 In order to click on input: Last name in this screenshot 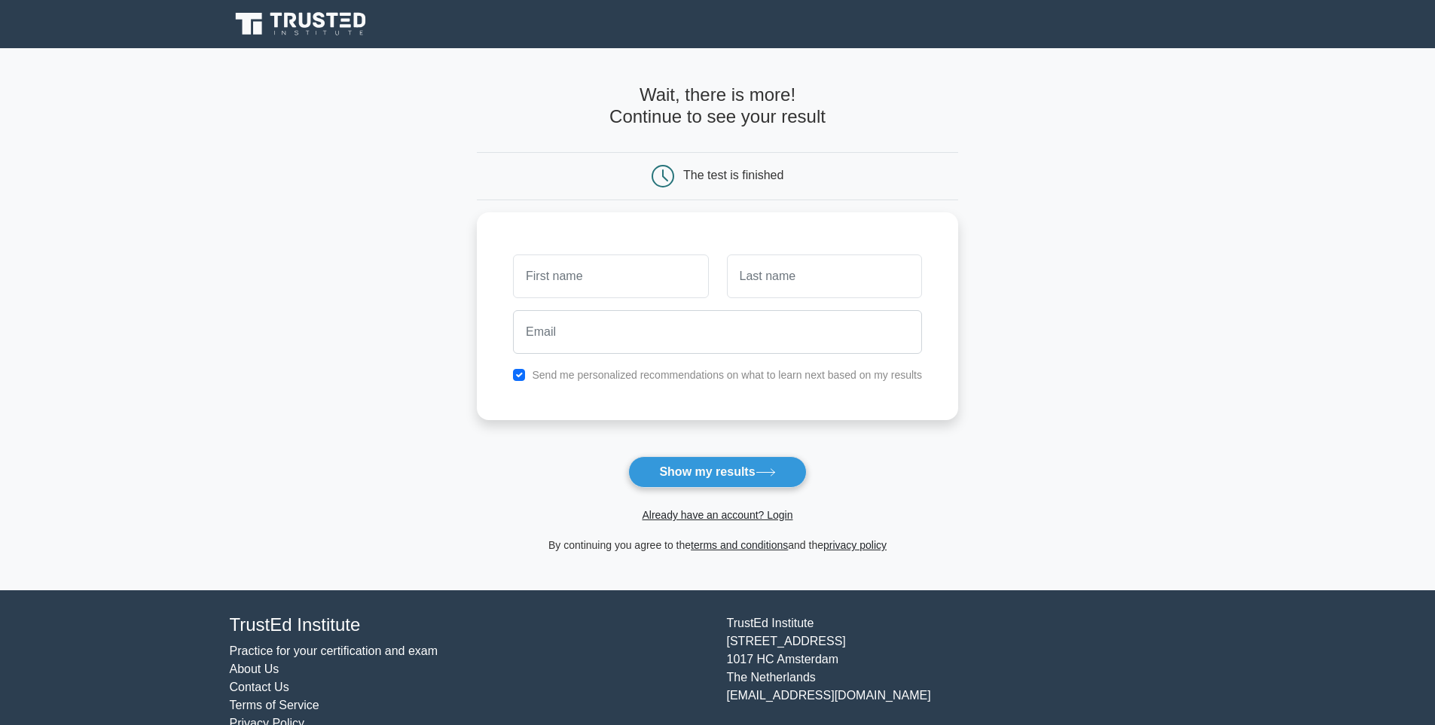, I will do `click(824, 276)`.